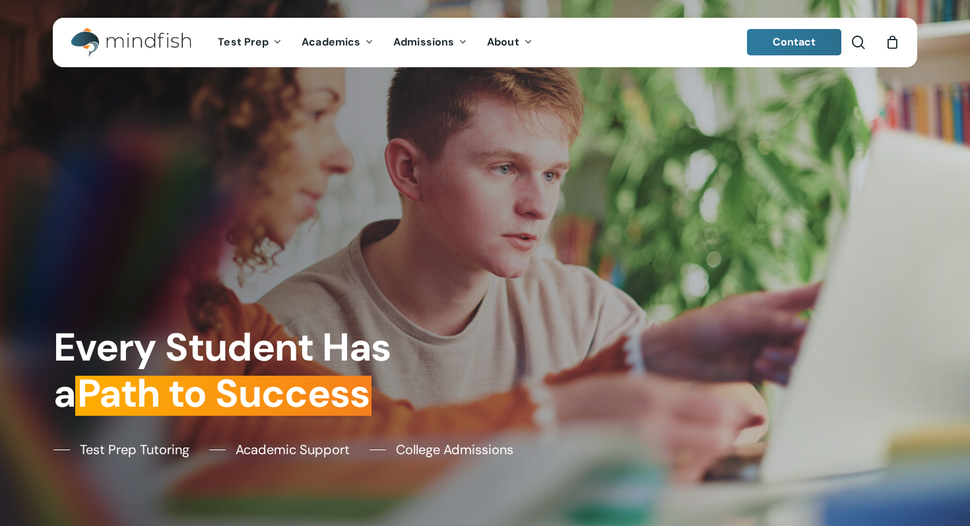 This screenshot has height=526, width=970. I want to click on h1: Every Student Has a, so click(265, 371).